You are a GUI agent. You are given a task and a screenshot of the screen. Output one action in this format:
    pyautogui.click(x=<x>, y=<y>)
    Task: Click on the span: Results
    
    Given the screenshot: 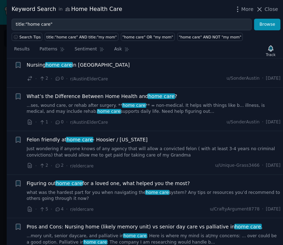 What is the action you would take?
    pyautogui.click(x=22, y=49)
    